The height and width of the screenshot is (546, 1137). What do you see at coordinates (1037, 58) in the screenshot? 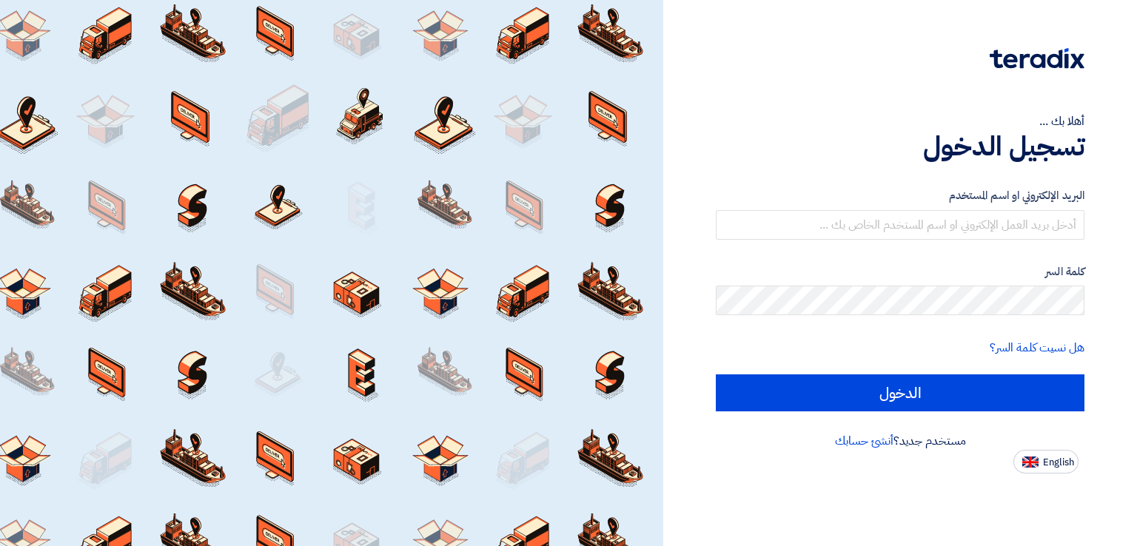
I see `img: Teradix logo` at bounding box center [1037, 58].